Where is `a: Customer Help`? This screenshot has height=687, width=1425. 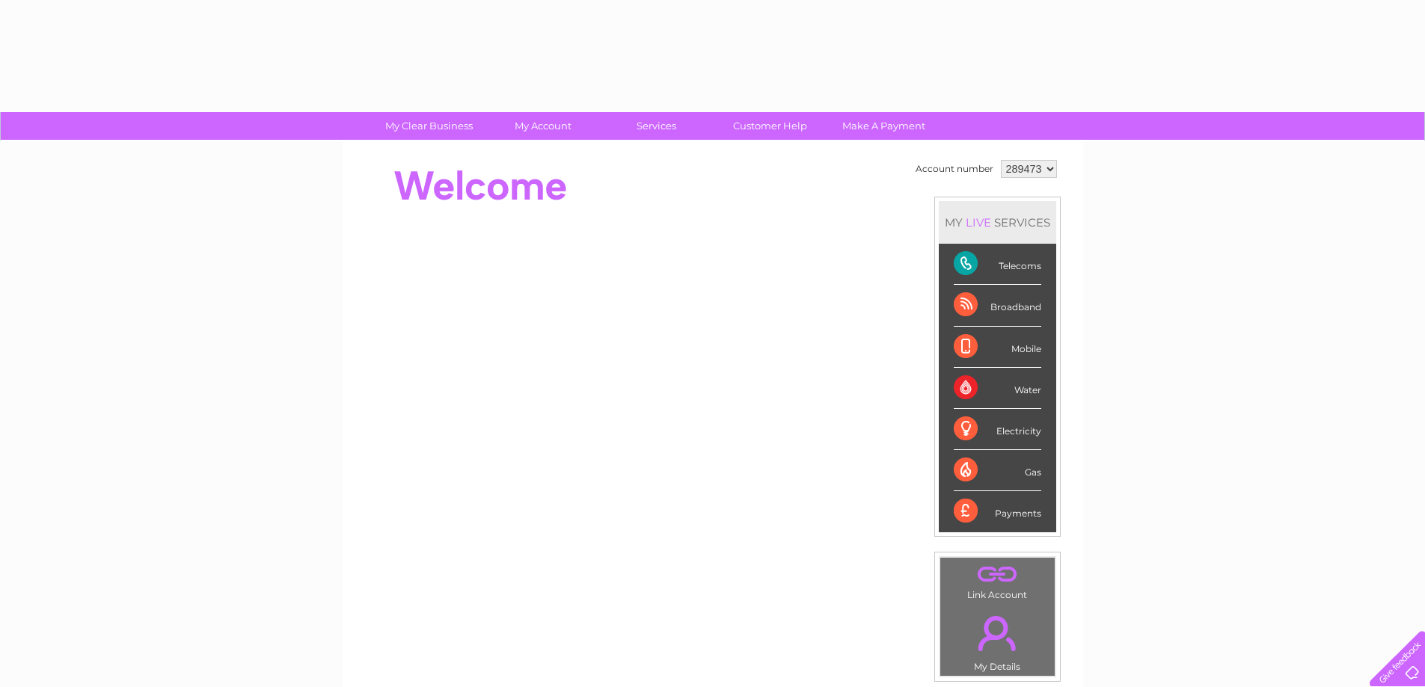 a: Customer Help is located at coordinates (770, 126).